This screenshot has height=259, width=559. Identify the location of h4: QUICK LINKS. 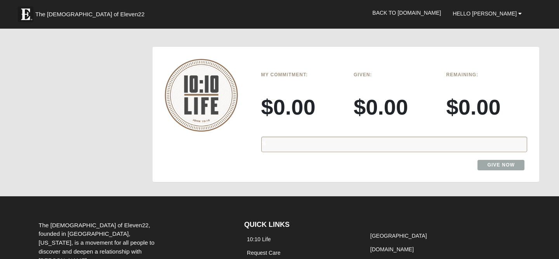
(300, 225).